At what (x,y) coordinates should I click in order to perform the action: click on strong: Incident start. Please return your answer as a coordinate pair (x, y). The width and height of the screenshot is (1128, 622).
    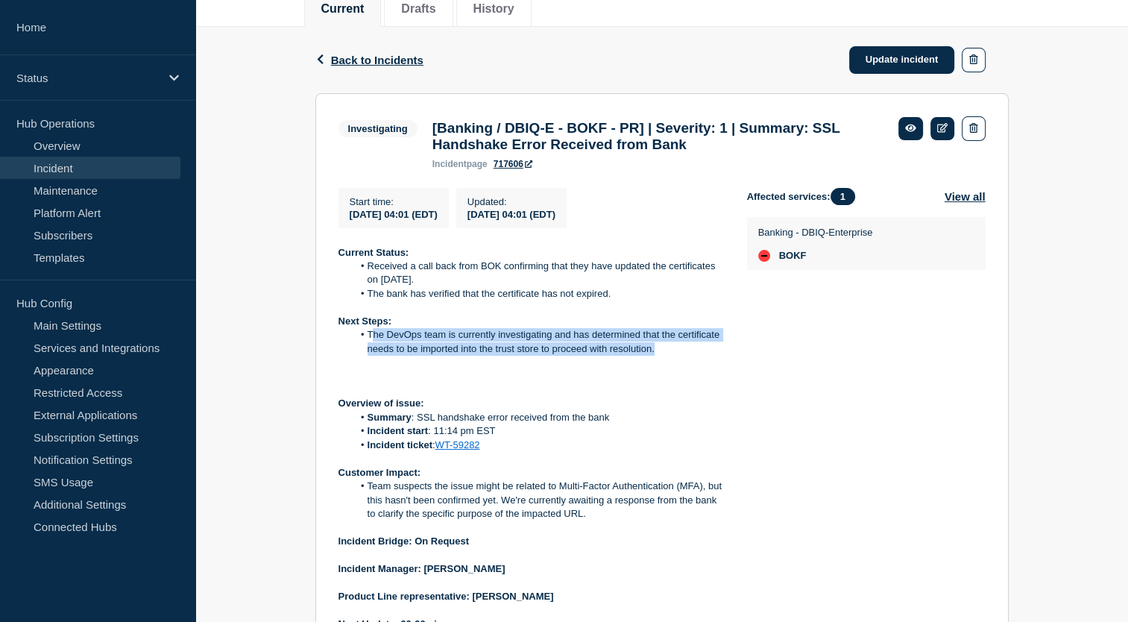
    Looking at the image, I should click on (398, 430).